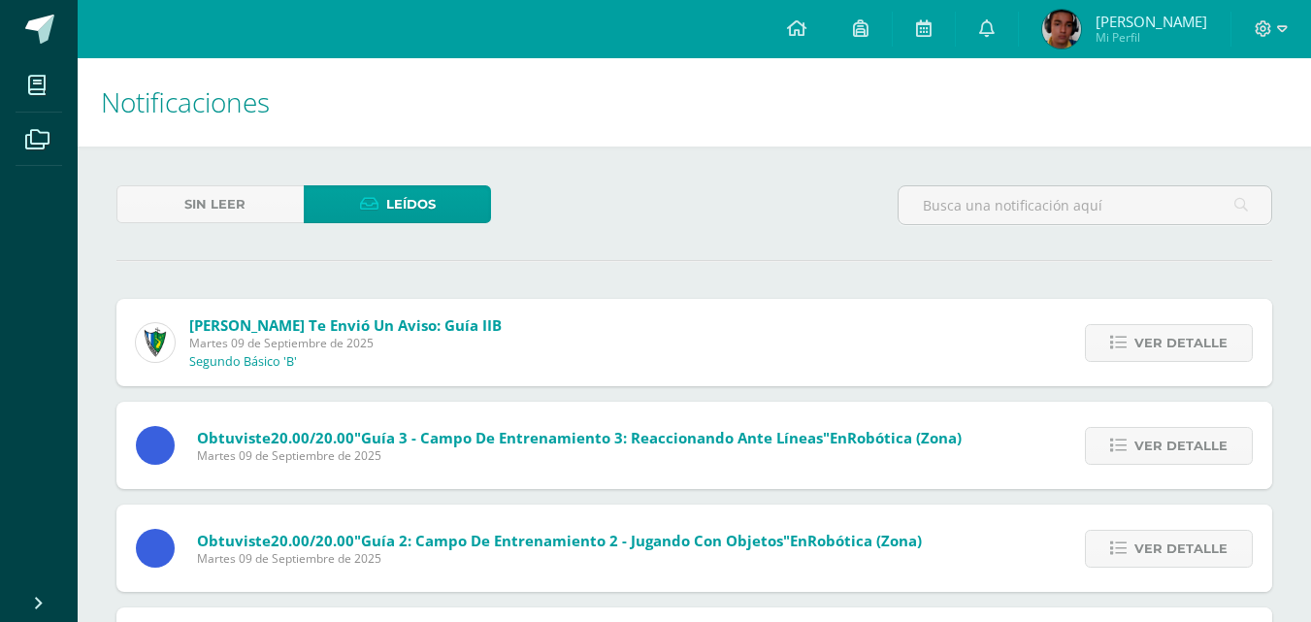  What do you see at coordinates (397, 204) in the screenshot?
I see `a: Leídos` at bounding box center [397, 204].